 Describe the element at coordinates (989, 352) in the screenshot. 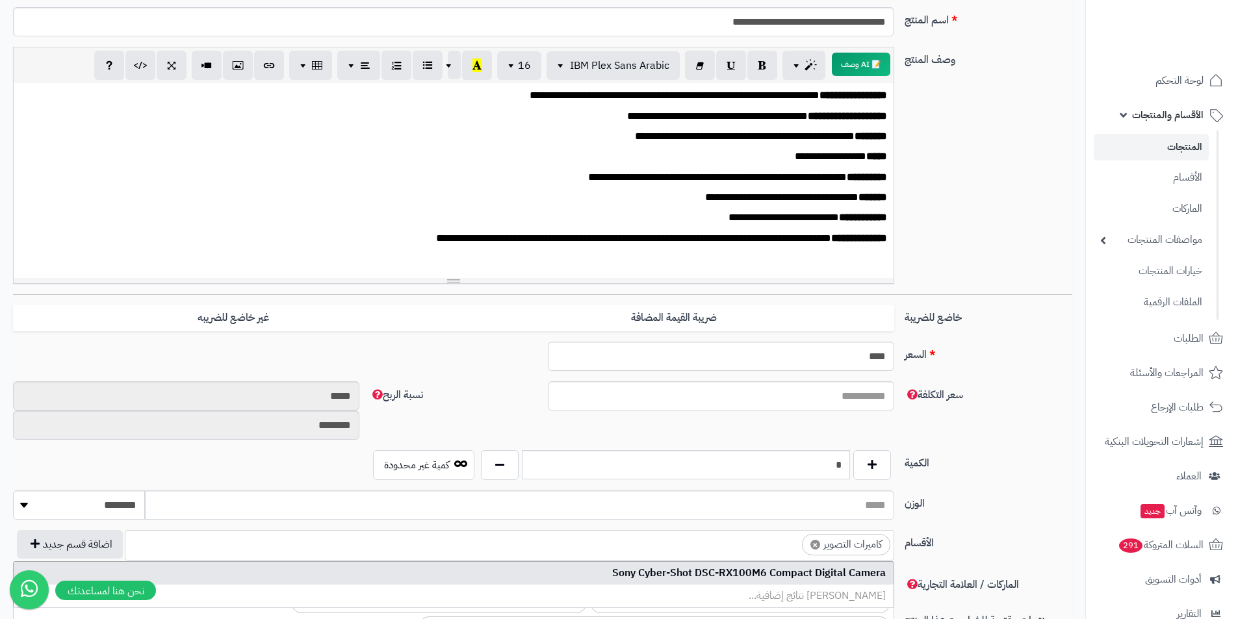

I see `label: السعر` at that location.